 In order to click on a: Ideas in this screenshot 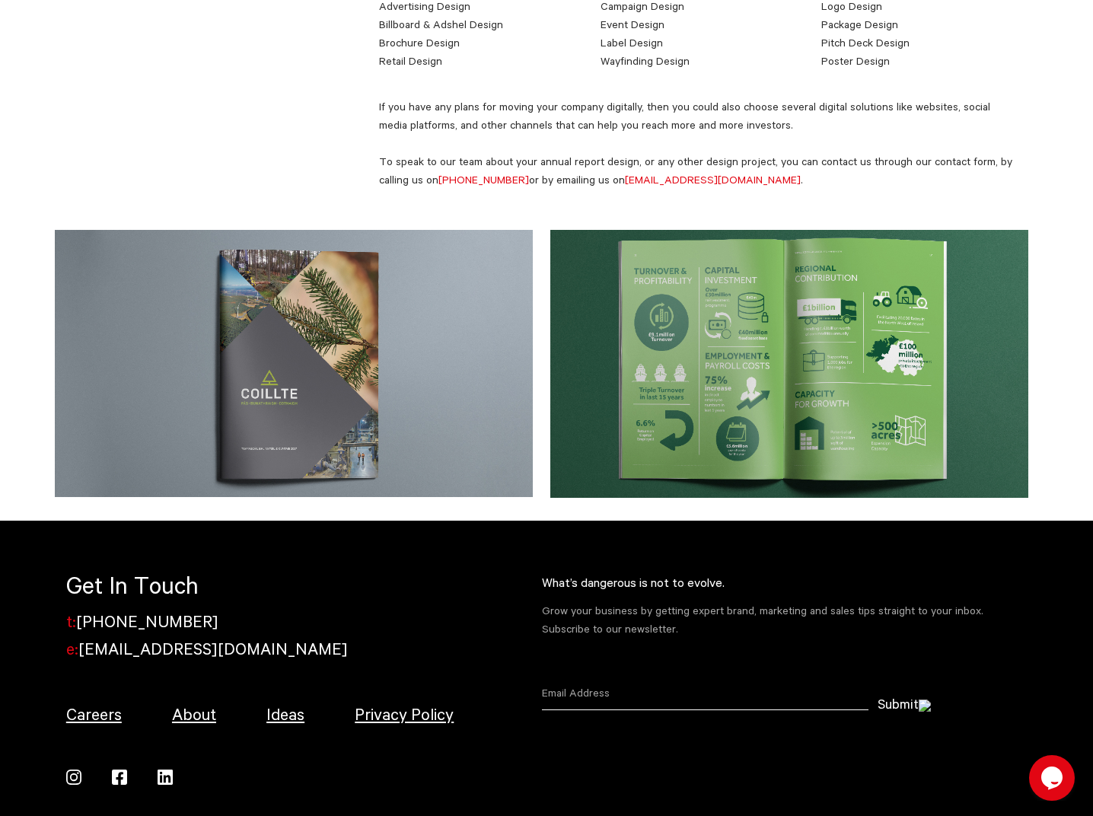, I will do `click(286, 714)`.